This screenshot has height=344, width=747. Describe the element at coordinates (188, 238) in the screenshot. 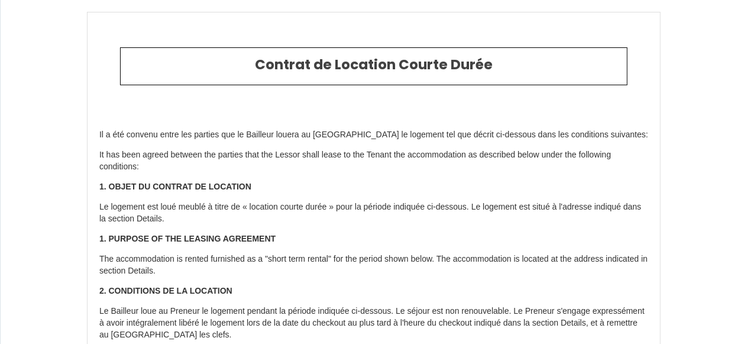

I see `strong: 1. PURPOSE OF THE LEASING AGREEMENT` at that location.